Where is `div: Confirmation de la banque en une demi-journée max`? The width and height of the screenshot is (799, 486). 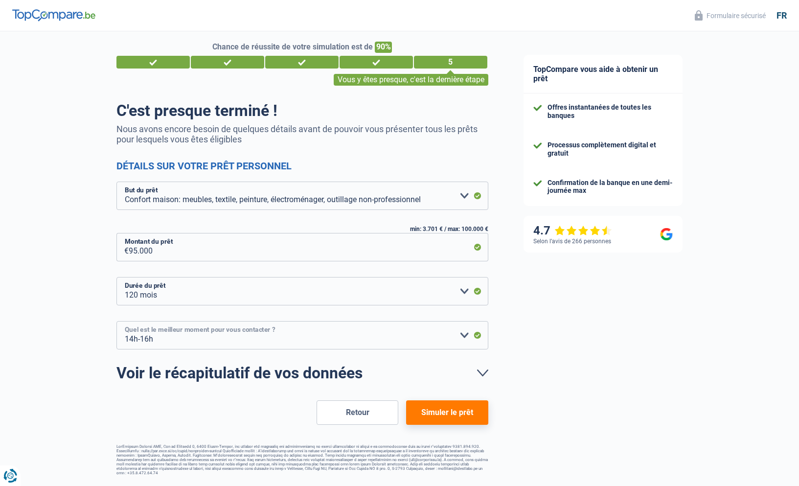
div: Confirmation de la banque en une demi-journée max is located at coordinates (610, 187).